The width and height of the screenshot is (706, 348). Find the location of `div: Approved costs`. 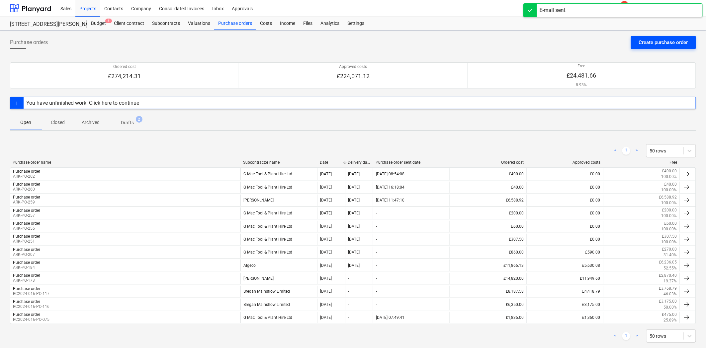

div: Approved costs is located at coordinates (565, 163).